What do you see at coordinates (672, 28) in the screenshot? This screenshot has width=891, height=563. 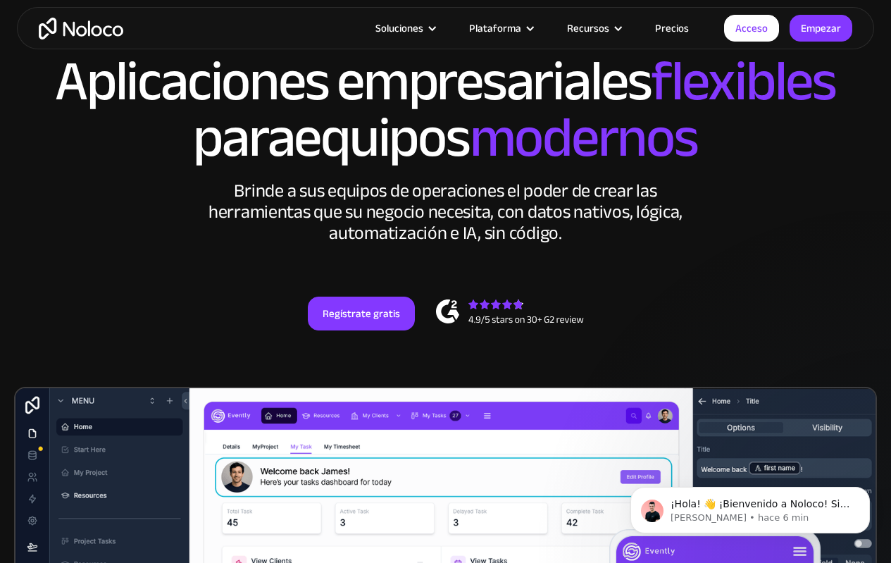 I see `a: Precios` at bounding box center [672, 28].